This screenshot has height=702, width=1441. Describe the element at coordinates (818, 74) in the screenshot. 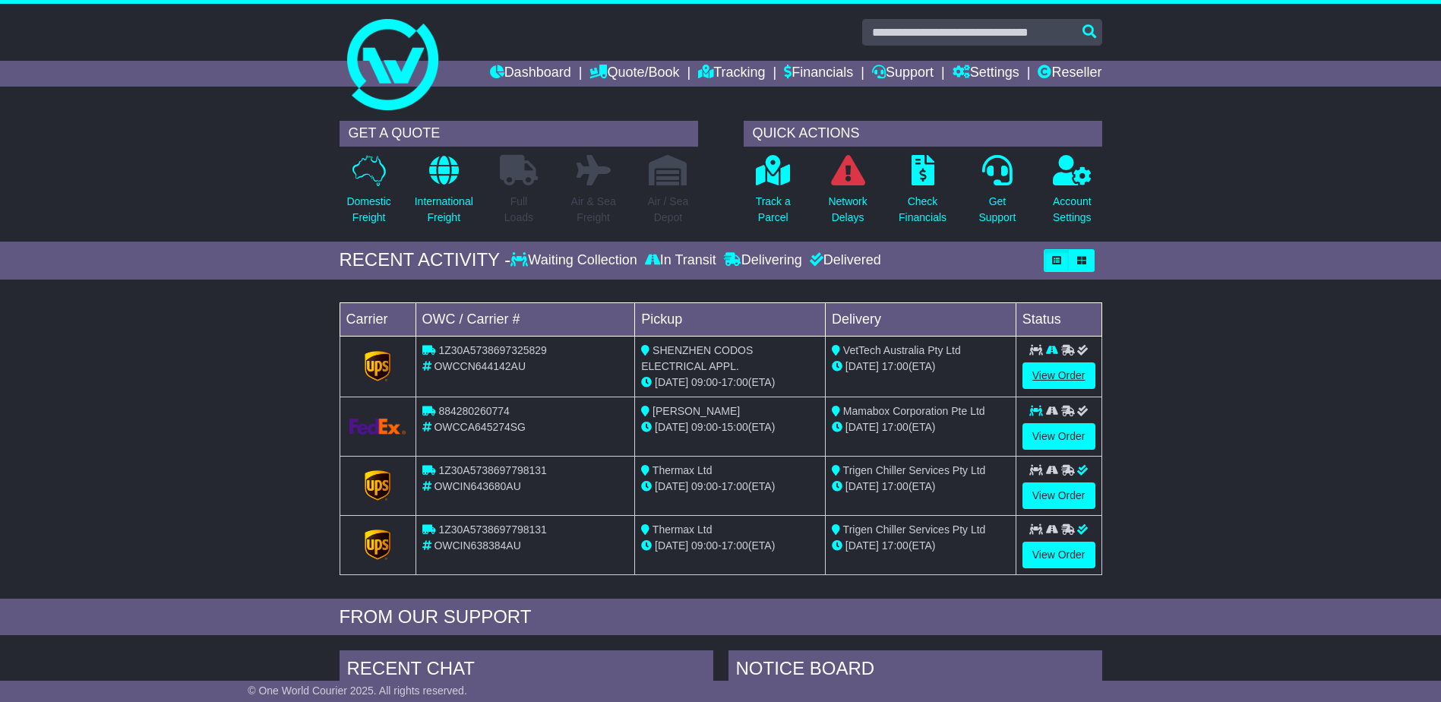

I see `a: Financials` at that location.